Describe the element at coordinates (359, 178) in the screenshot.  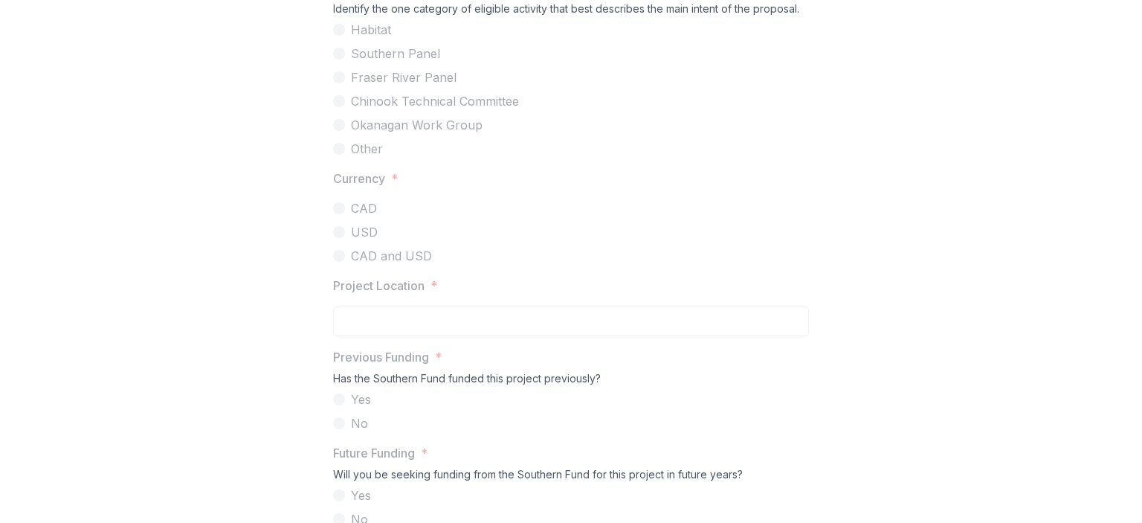
I see `p: Currency` at that location.